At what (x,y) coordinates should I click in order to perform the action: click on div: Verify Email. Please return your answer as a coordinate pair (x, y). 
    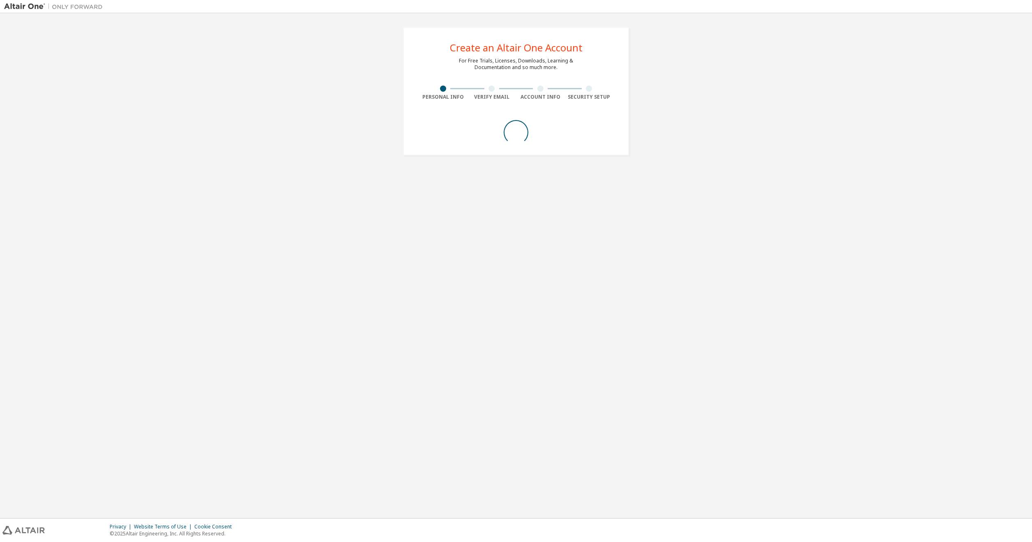
    Looking at the image, I should click on (492, 97).